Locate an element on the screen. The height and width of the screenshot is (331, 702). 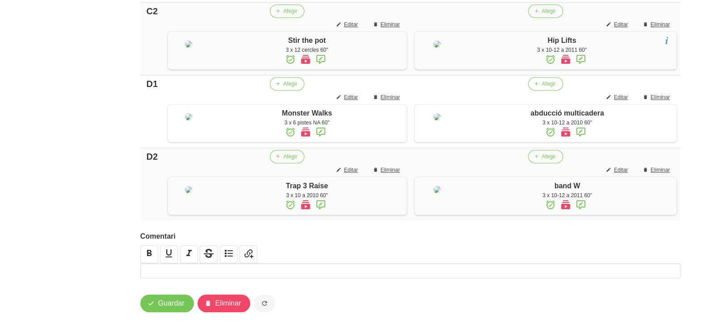
span: band W is located at coordinates (567, 186).